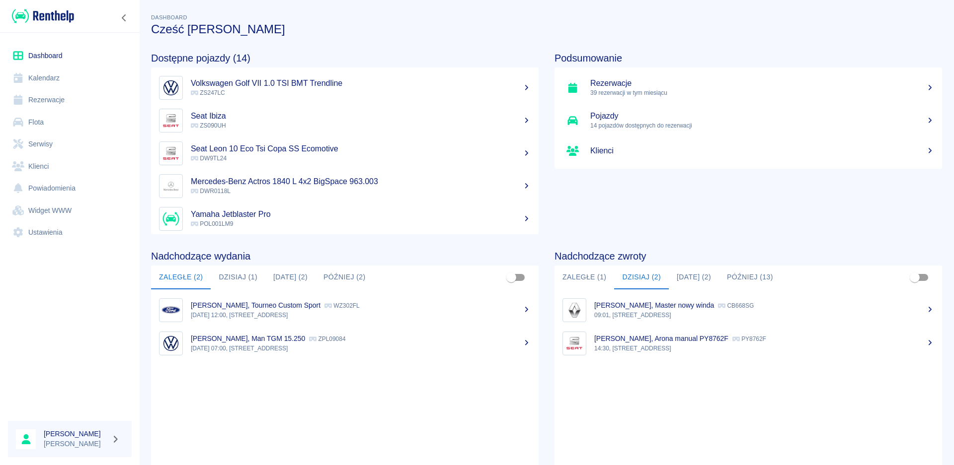 This screenshot has height=465, width=954. I want to click on h5: Klienci, so click(762, 151).